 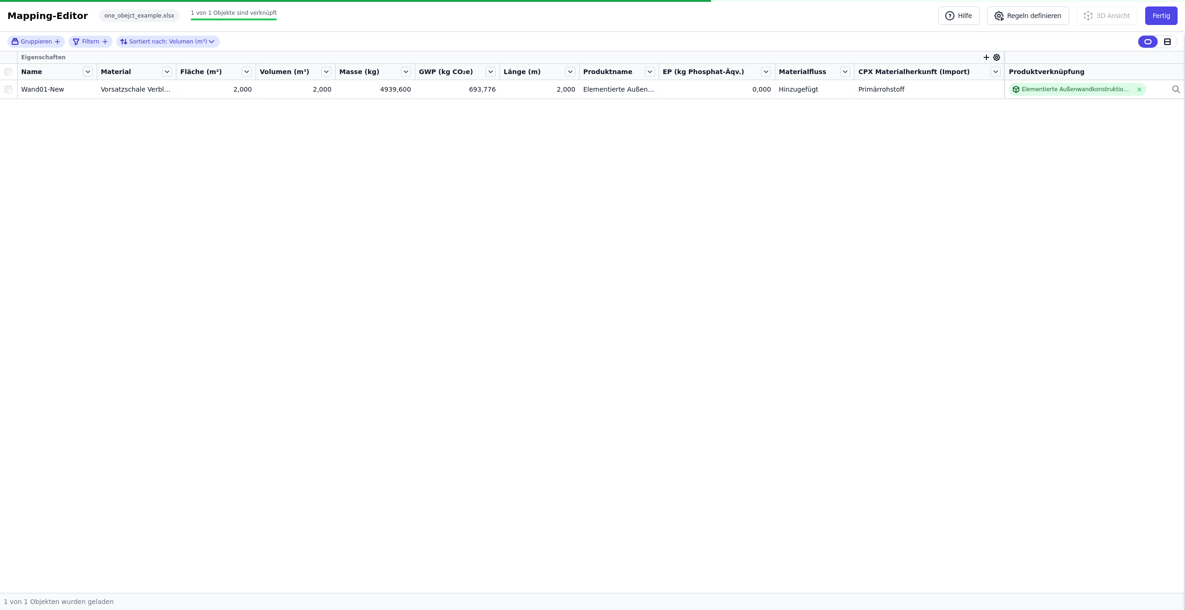 I want to click on span: Materialfluss, so click(x=802, y=72).